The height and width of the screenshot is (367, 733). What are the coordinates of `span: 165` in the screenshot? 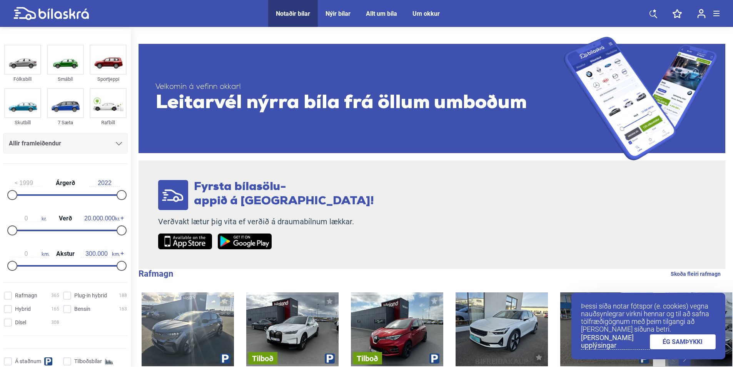 It's located at (55, 309).